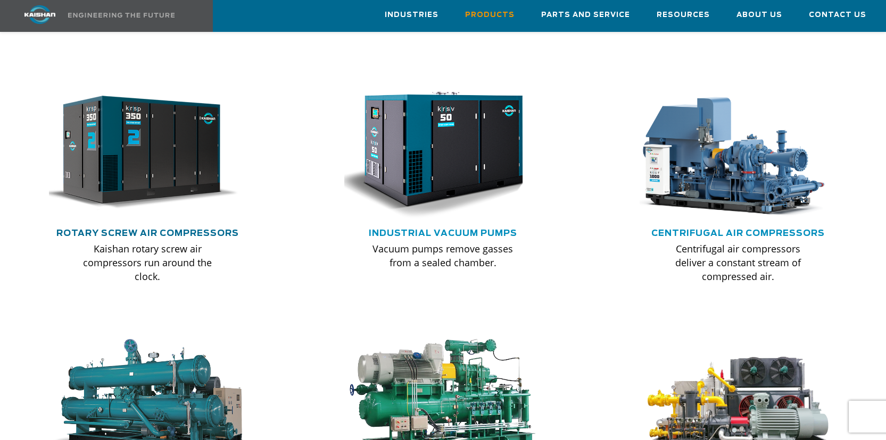  Describe the element at coordinates (585, 15) in the screenshot. I see `a: Parts and Service` at that location.